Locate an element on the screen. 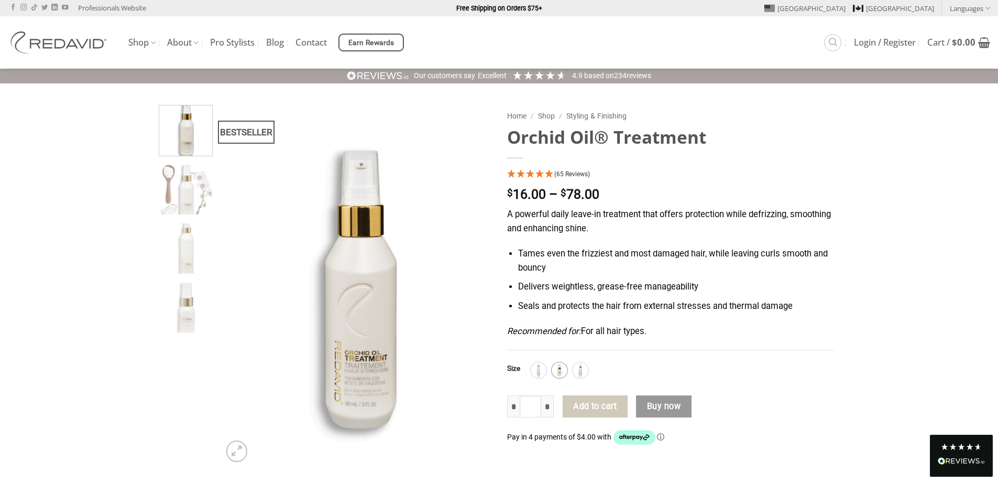 Image resolution: width=998 pixels, height=482 pixels. a: Blog is located at coordinates (275, 42).